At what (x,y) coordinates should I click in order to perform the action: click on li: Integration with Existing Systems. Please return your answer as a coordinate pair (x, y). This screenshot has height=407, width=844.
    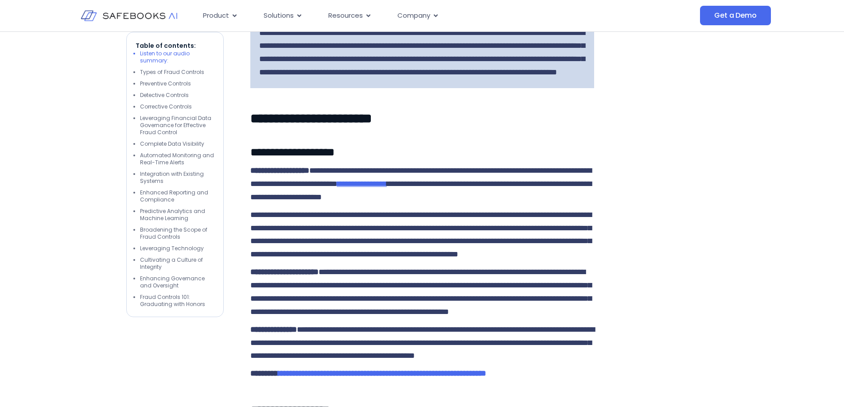
    Looking at the image, I should click on (177, 178).